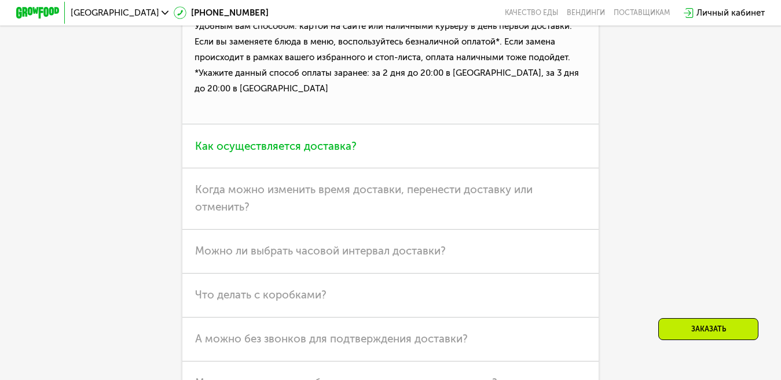 The width and height of the screenshot is (781, 380). Describe the element at coordinates (260, 295) in the screenshot. I see `span: Что делать с коробками?` at that location.